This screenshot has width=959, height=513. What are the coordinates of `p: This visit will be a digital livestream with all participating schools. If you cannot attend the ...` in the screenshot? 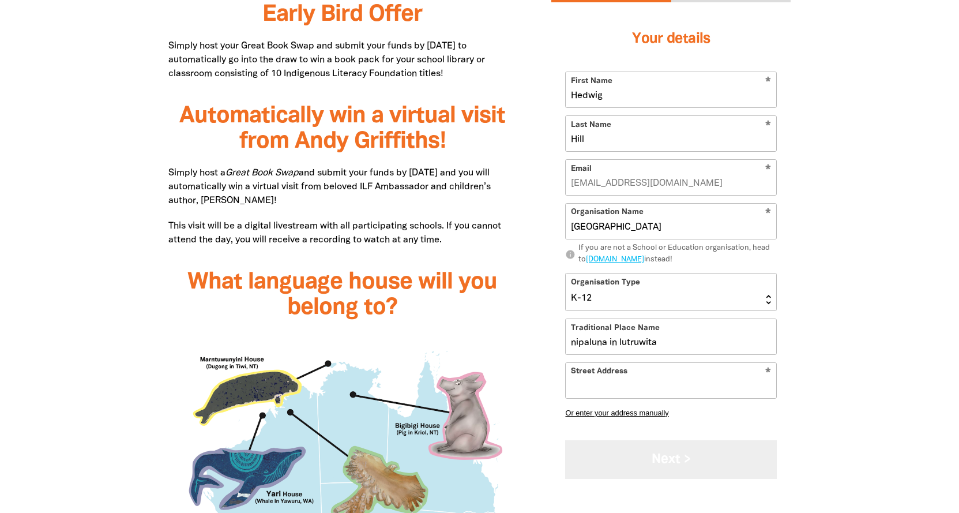 It's located at (343, 233).